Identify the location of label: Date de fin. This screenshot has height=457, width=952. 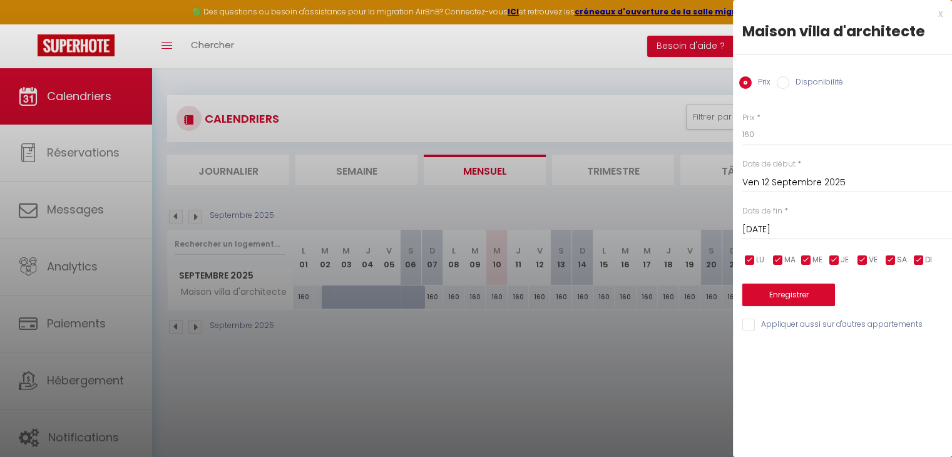
(763, 211).